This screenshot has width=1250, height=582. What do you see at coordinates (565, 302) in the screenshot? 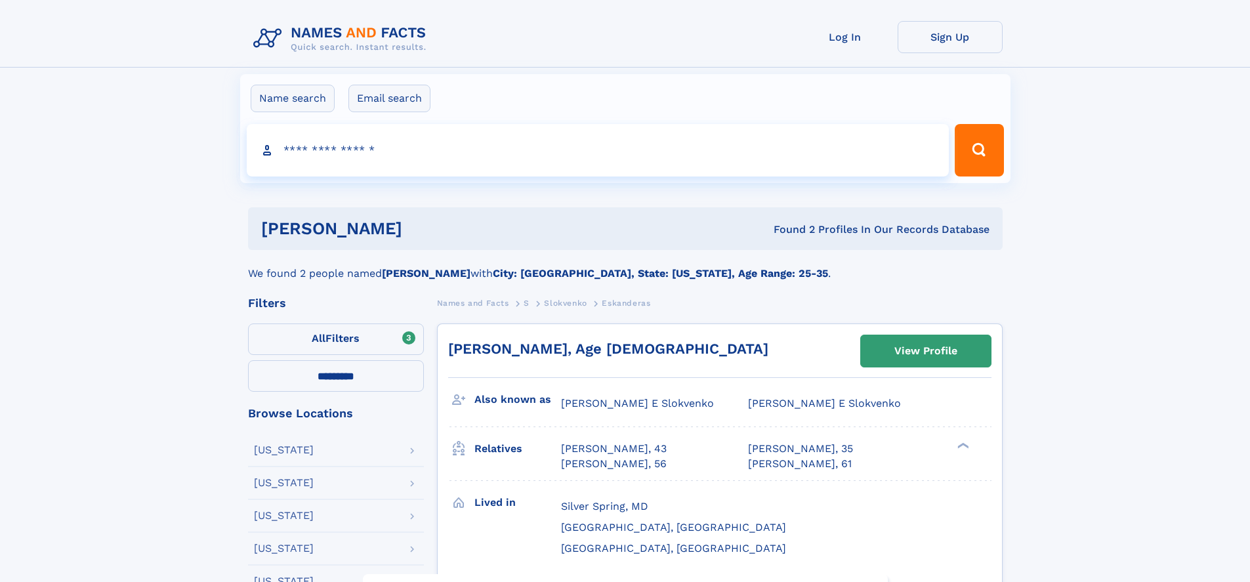
I see `a: Slokvenko` at bounding box center [565, 302].